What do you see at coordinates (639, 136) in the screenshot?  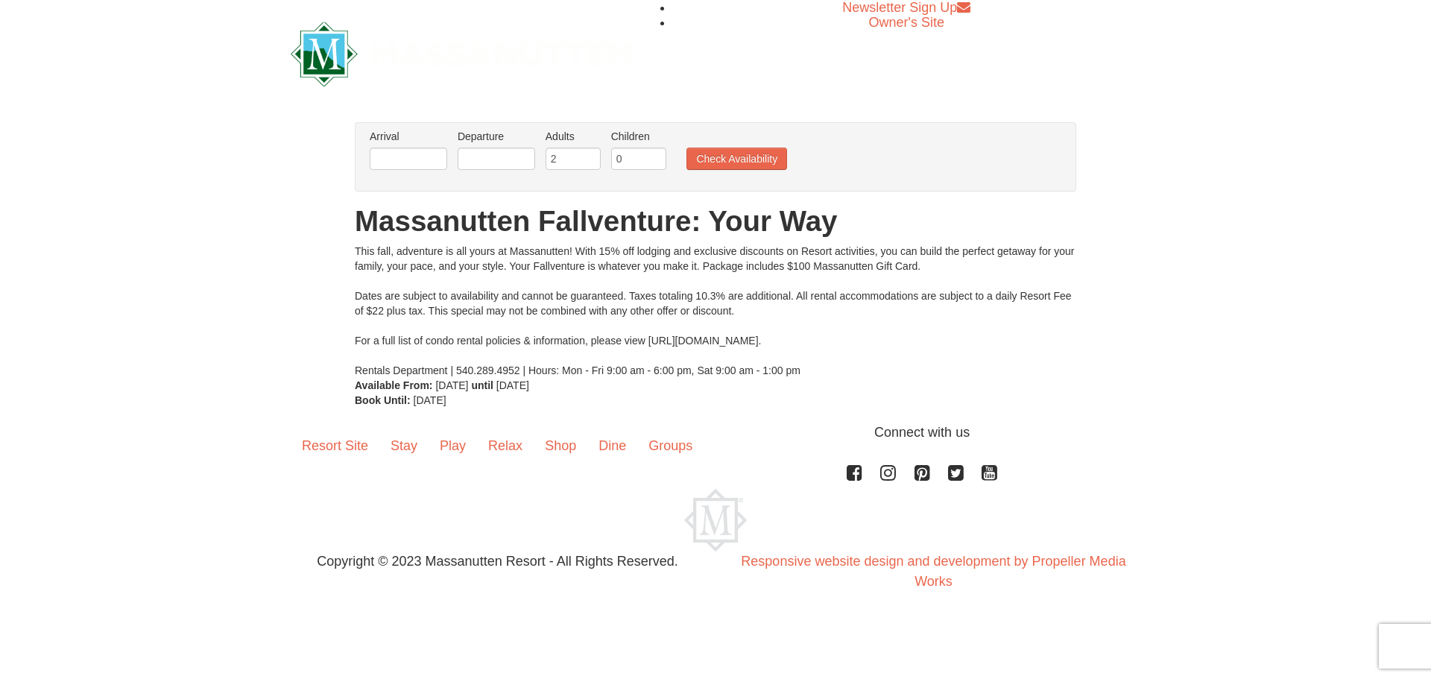 I see `label: Children` at bounding box center [639, 136].